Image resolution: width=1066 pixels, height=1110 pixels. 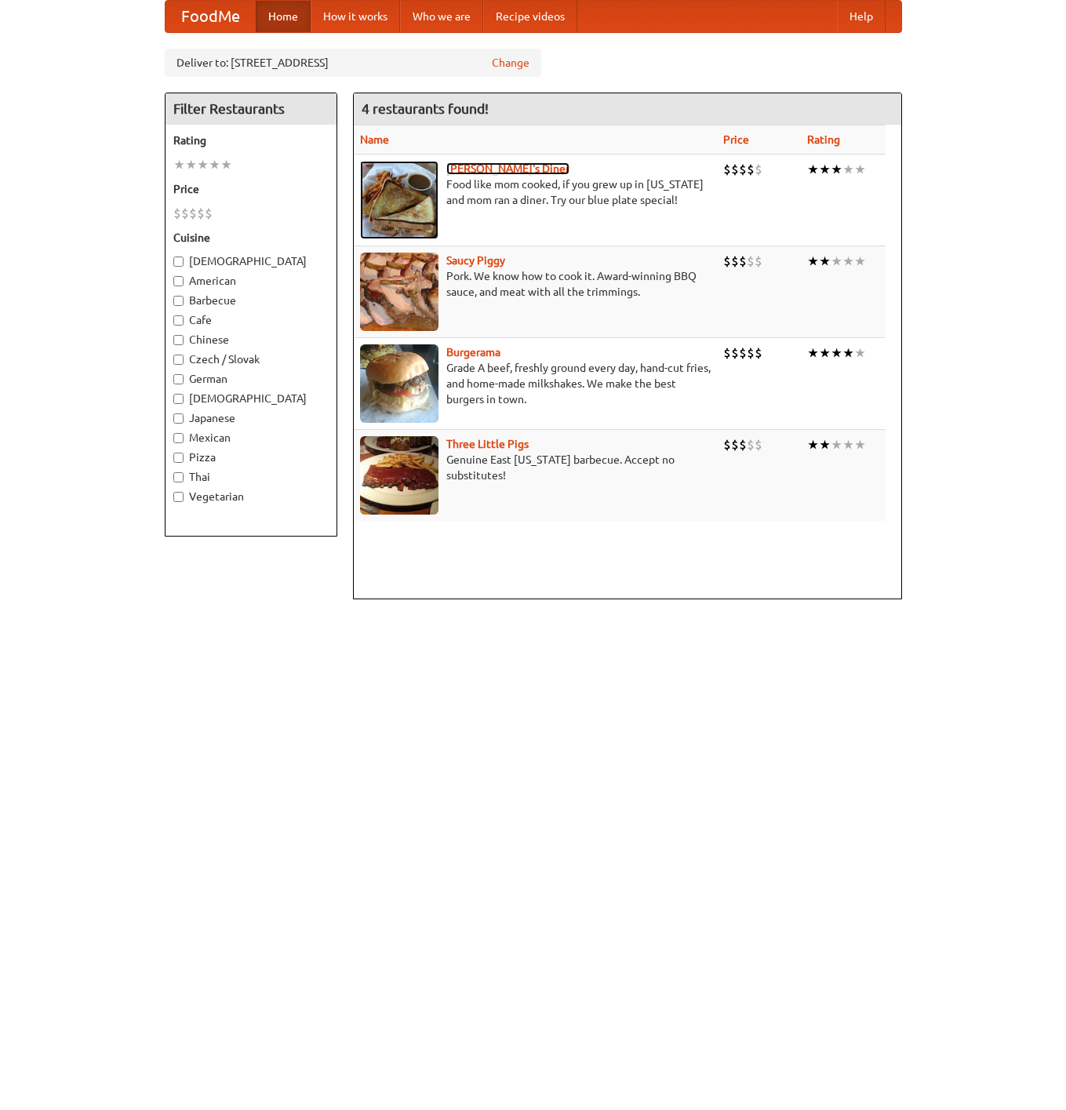 What do you see at coordinates (425, 108) in the screenshot?
I see `ng-pluralize: 4 restaurants found!` at bounding box center [425, 108].